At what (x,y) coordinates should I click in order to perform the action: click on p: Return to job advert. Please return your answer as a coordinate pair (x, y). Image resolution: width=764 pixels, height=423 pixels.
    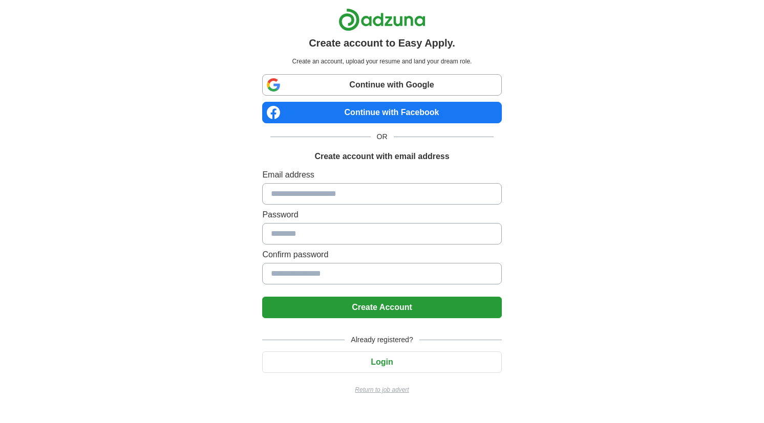
    Looking at the image, I should click on (381, 390).